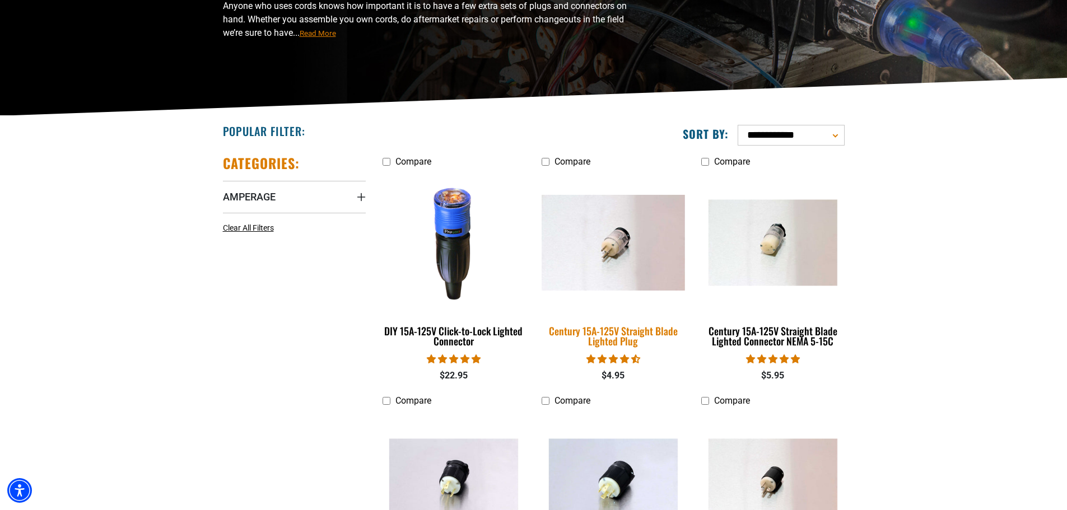  Describe the element at coordinates (261, 163) in the screenshot. I see `h2: Categories:` at that location.